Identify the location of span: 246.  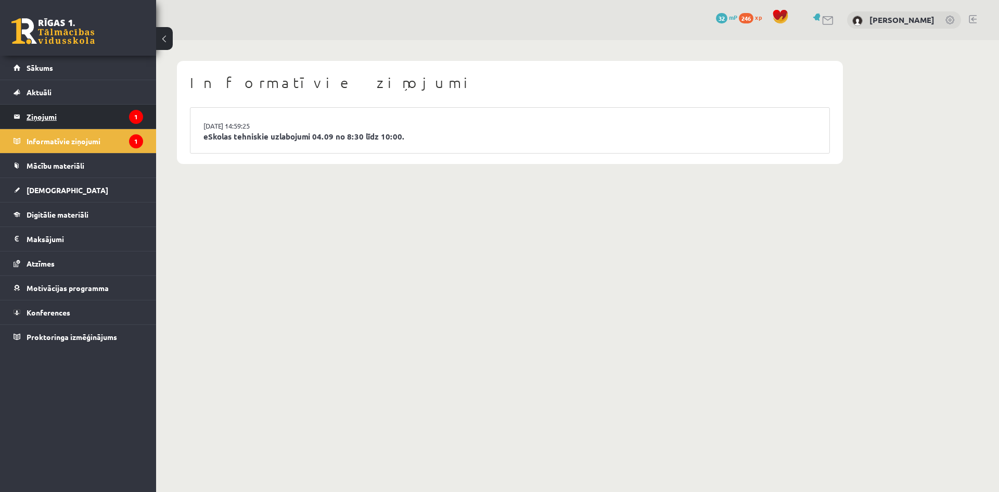
(746, 18).